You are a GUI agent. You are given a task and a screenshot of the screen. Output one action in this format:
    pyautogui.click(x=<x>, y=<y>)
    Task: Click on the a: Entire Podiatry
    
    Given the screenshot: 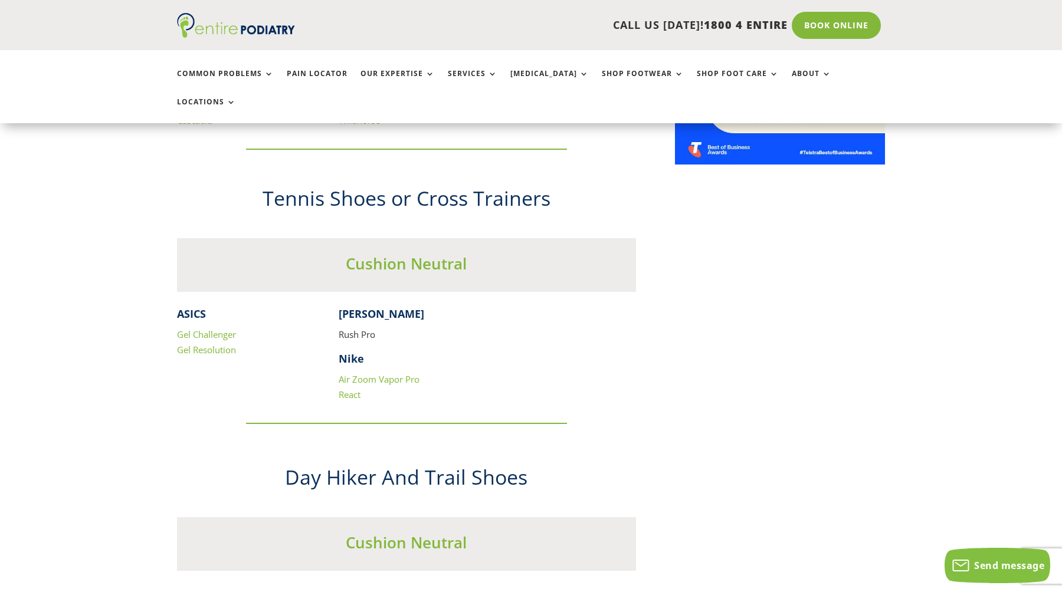 What is the action you would take?
    pyautogui.click(x=236, y=34)
    